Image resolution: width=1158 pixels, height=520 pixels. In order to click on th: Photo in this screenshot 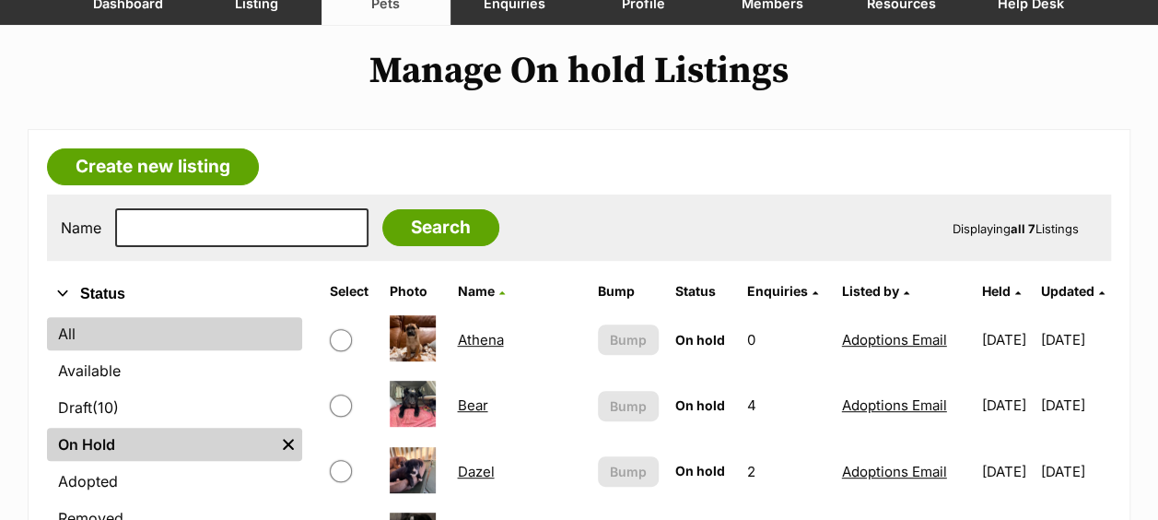, I will do `click(415, 291)`.